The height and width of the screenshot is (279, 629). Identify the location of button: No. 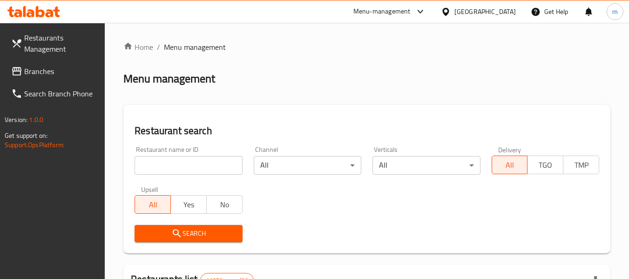
(224, 204).